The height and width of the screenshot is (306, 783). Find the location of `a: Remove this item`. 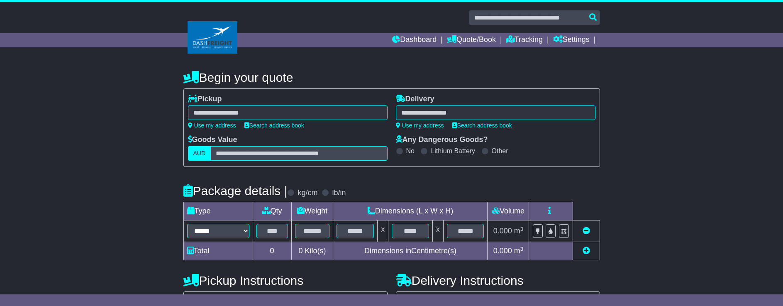

a: Remove this item is located at coordinates (586, 231).